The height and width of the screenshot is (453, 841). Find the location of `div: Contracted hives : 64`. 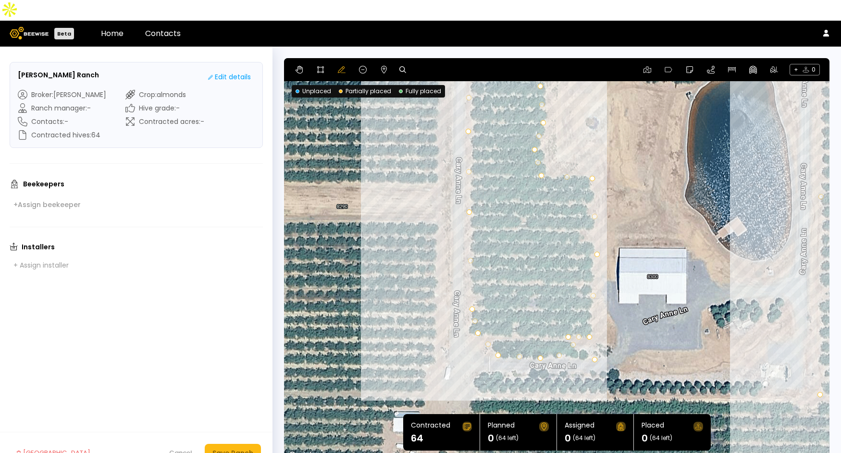

div: Contracted hives : 64 is located at coordinates (62, 135).